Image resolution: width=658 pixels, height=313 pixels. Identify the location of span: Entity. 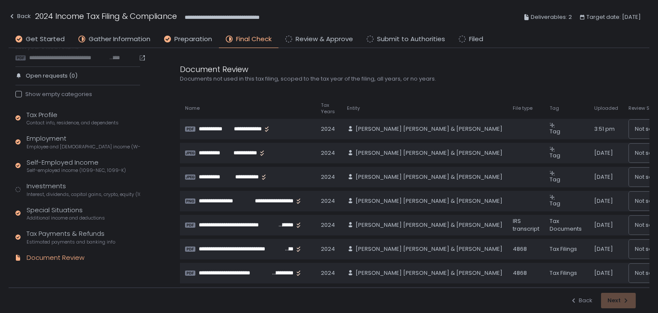
(354, 108).